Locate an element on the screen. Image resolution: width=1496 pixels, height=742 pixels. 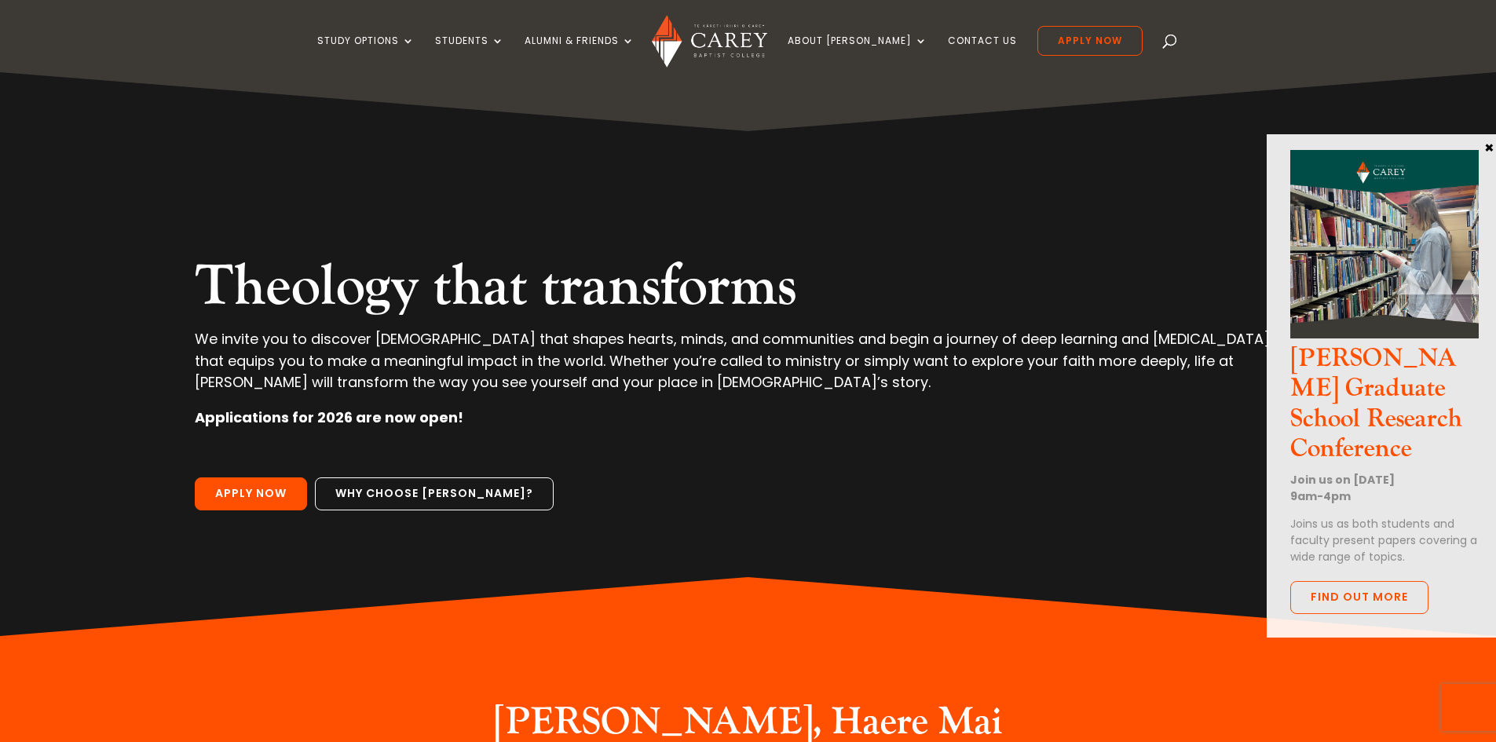
img: Carey Baptist College is located at coordinates (709, 41).